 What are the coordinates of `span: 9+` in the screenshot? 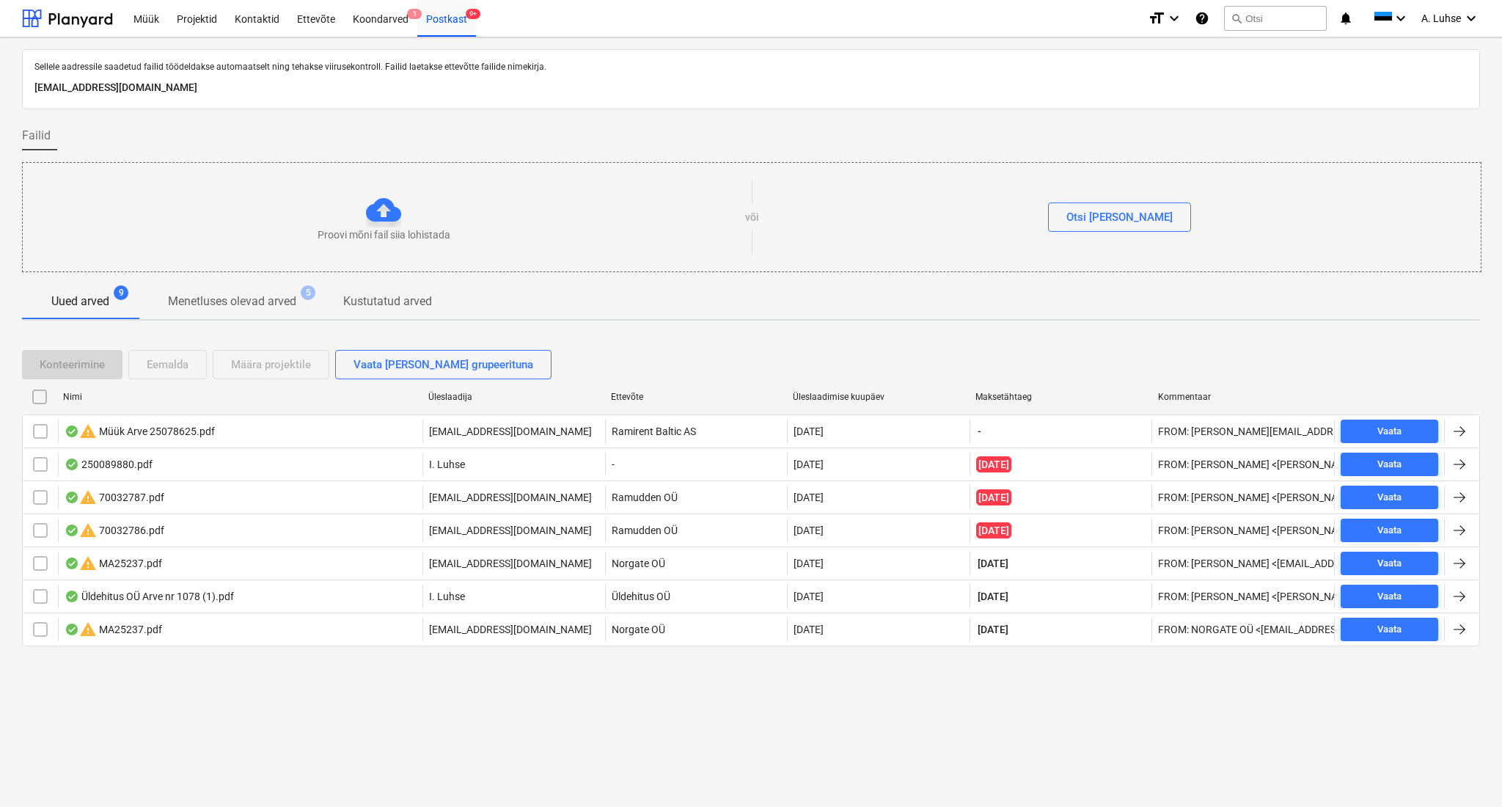 It's located at (473, 14).